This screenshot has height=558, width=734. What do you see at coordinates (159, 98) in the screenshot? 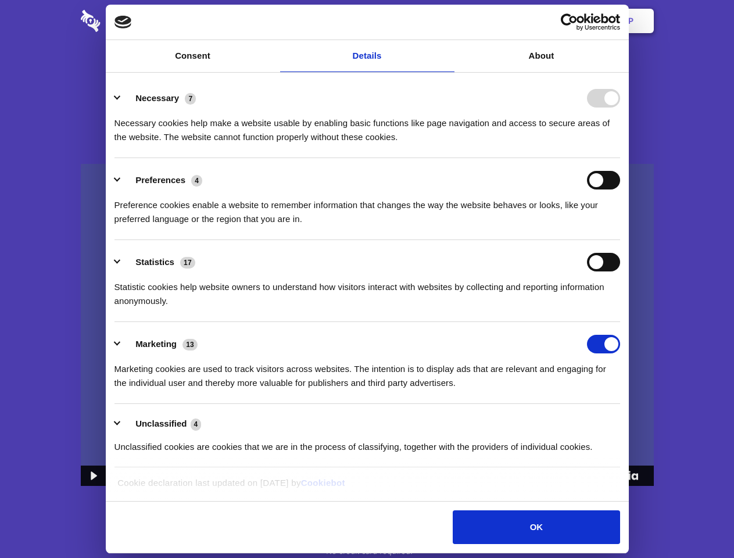
I see `button: Necessary (7)` at bounding box center [159, 98].